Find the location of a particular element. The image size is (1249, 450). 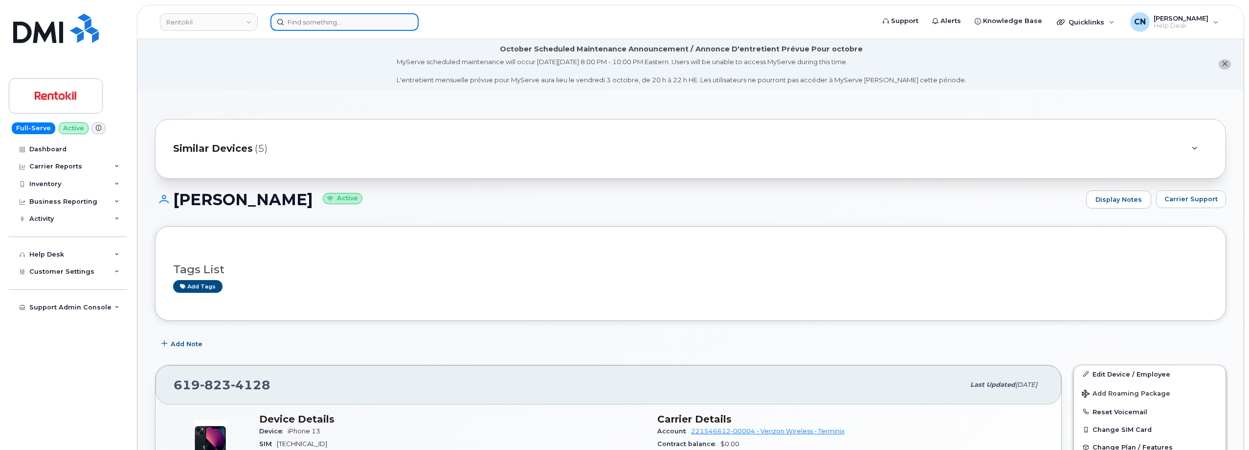

button: Carrier Support is located at coordinates (1191, 199).